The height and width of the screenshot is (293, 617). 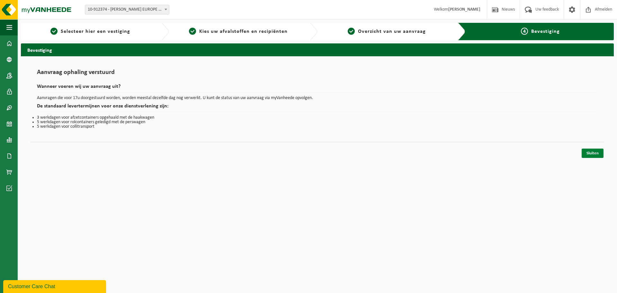 I want to click on li: 5 werkdagen voor collitransport, so click(x=317, y=127).